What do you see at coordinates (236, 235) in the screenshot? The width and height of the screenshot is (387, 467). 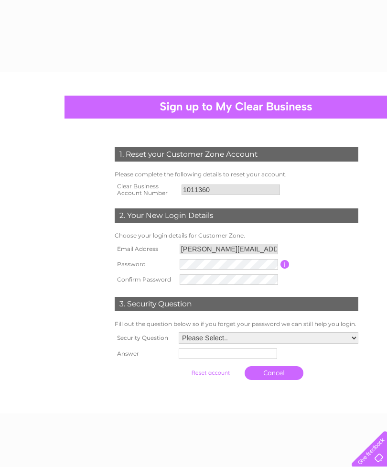 I see `td: Choose your login details for Customer Zone.` at bounding box center [236, 235].